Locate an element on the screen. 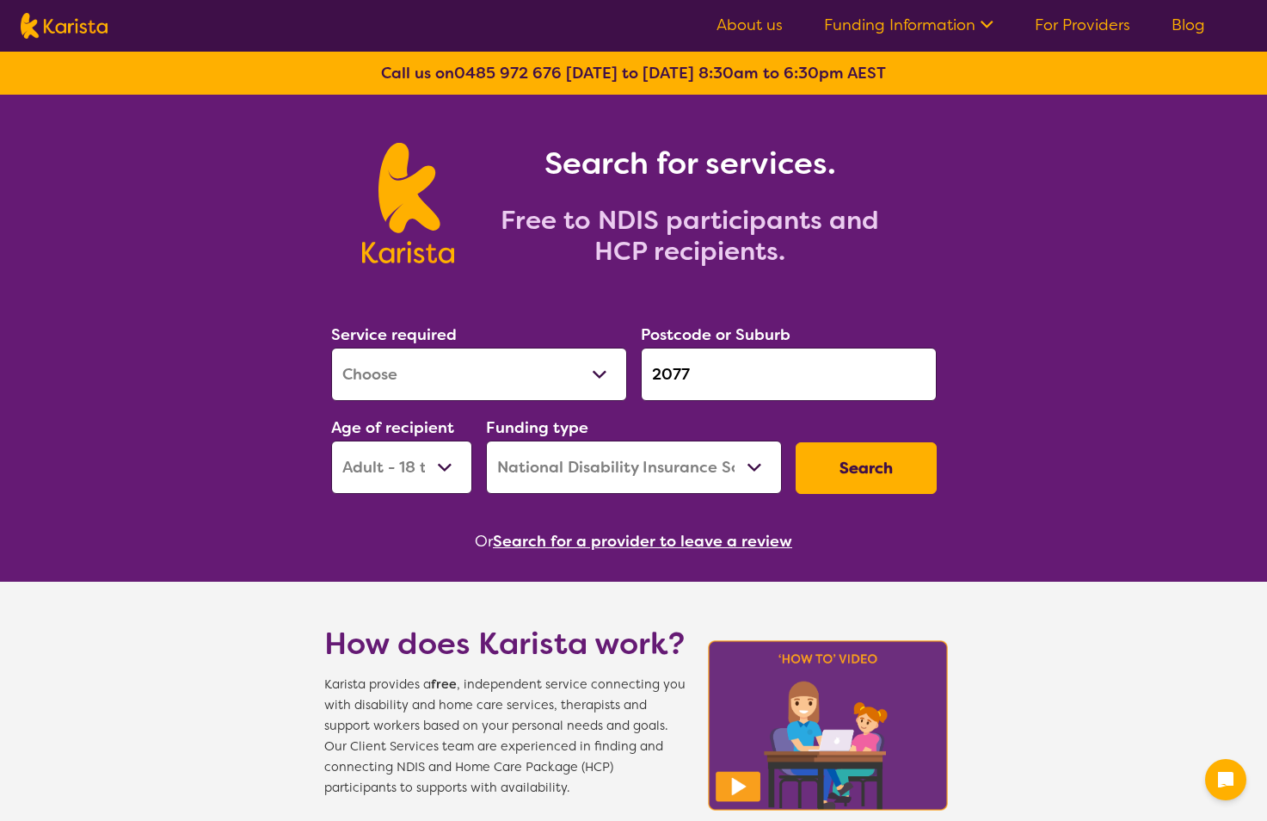 This screenshot has height=821, width=1267. img: Karista video is located at coordinates (828, 725).